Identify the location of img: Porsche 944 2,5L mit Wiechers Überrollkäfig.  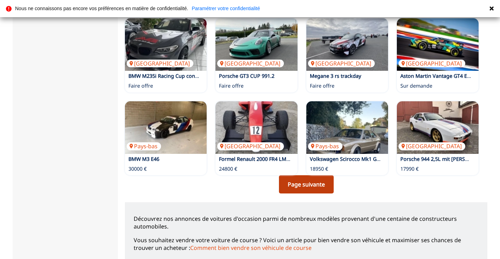
(437, 128).